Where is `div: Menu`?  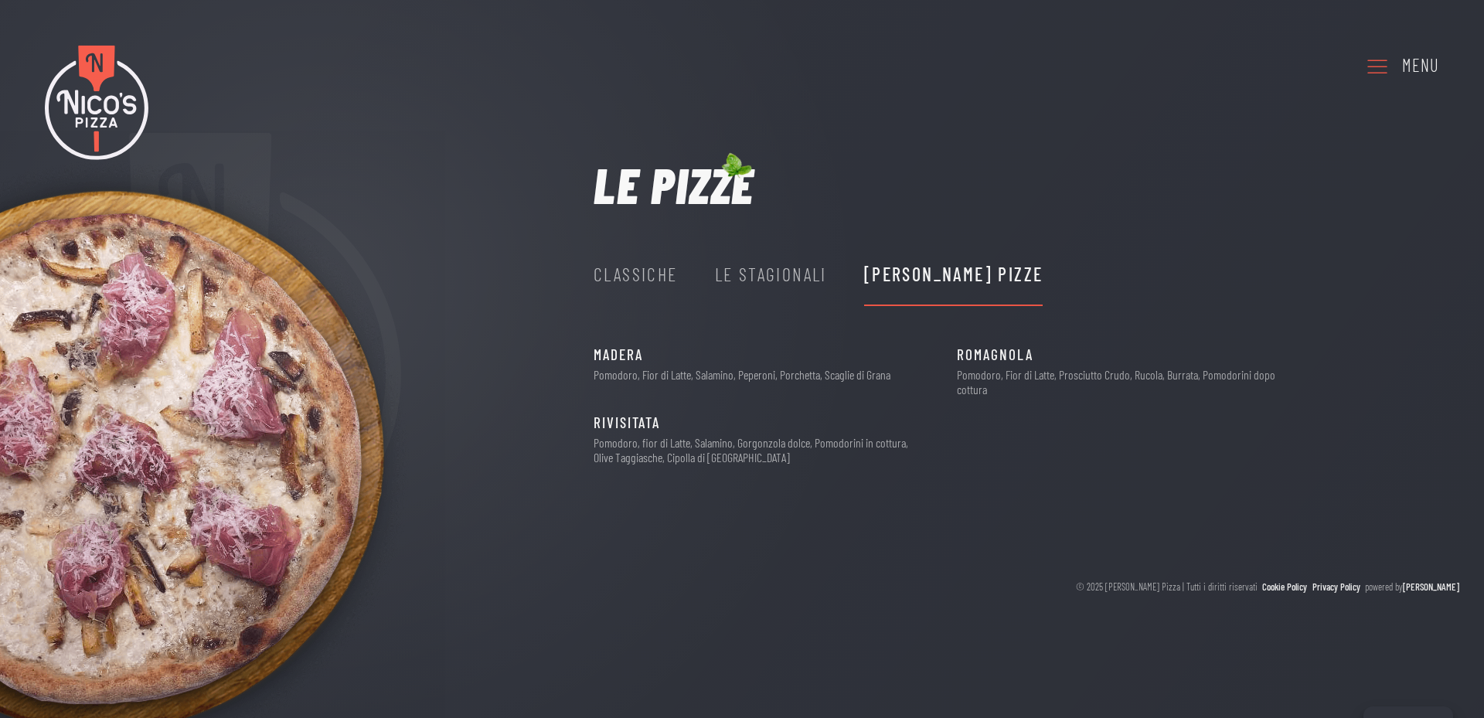
div: Menu is located at coordinates (1420, 66).